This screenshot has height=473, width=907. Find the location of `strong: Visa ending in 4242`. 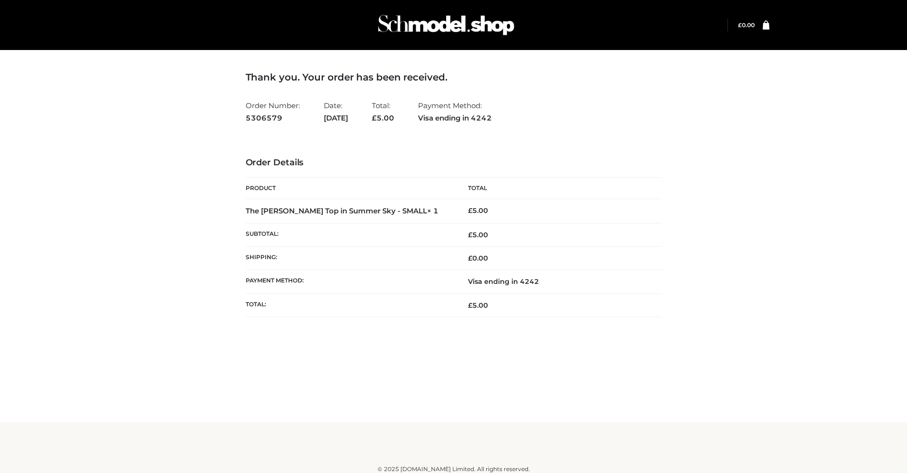

strong: Visa ending in 4242 is located at coordinates (455, 118).